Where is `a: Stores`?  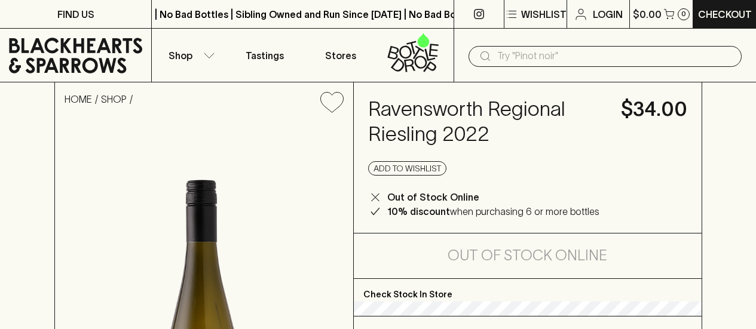
a: Stores is located at coordinates (341, 55).